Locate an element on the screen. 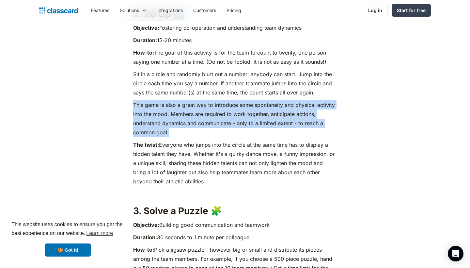  a: Start for free is located at coordinates (412, 10).